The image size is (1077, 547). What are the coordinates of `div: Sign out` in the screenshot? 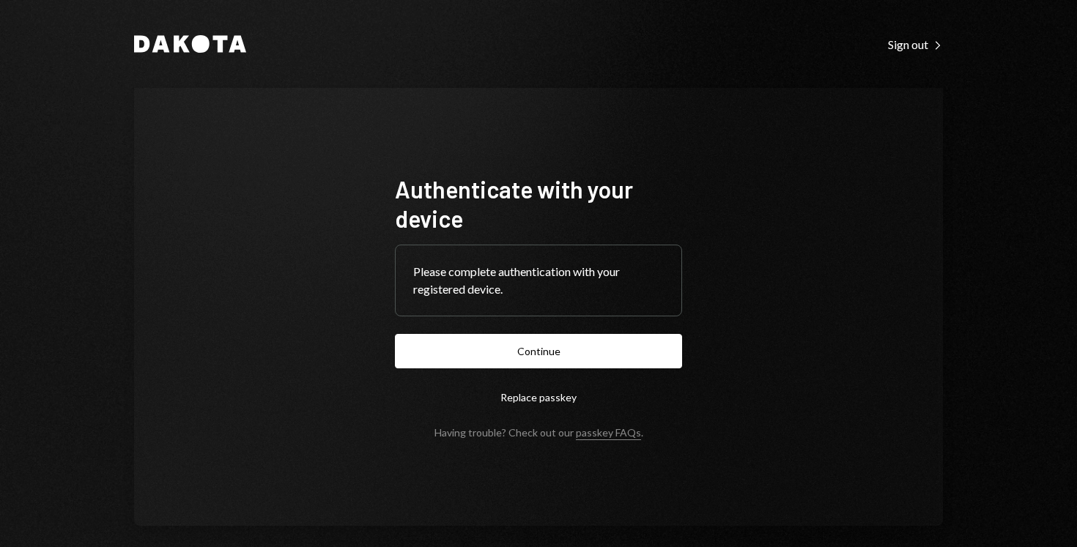 It's located at (915, 45).